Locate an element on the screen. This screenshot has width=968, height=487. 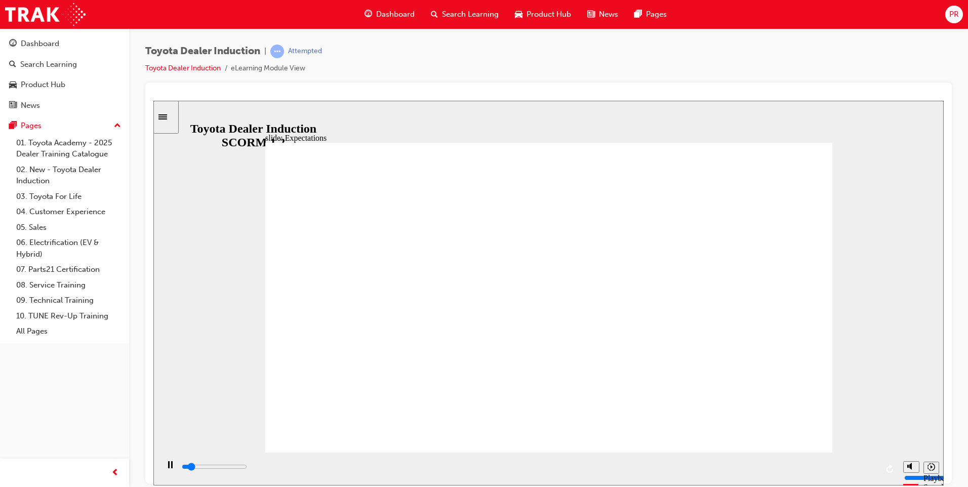
span: PR is located at coordinates (954, 14).